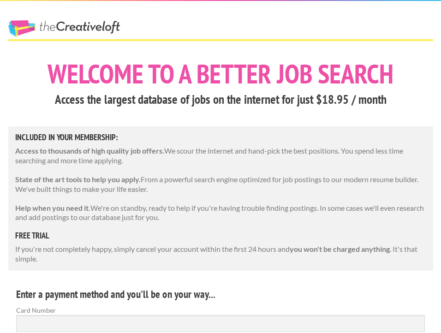 This screenshot has width=441, height=333. Describe the element at coordinates (220, 310) in the screenshot. I see `label: Card Number` at that location.